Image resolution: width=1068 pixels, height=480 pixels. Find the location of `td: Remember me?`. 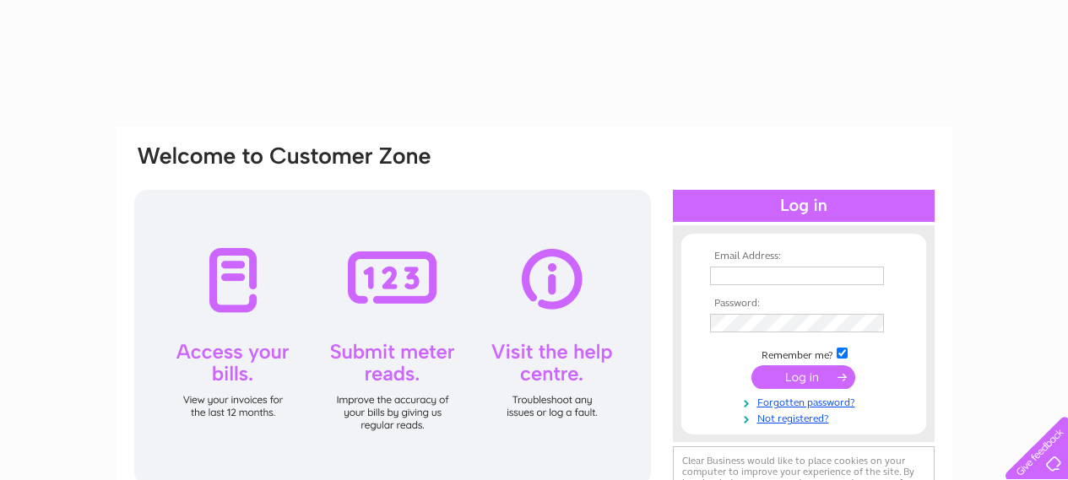

td: Remember me? is located at coordinates (804, 354).